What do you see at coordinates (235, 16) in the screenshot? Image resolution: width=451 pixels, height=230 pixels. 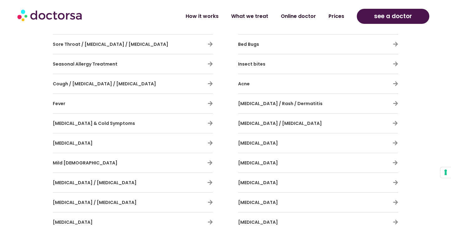 I see `nav: Menu` at bounding box center [235, 16].